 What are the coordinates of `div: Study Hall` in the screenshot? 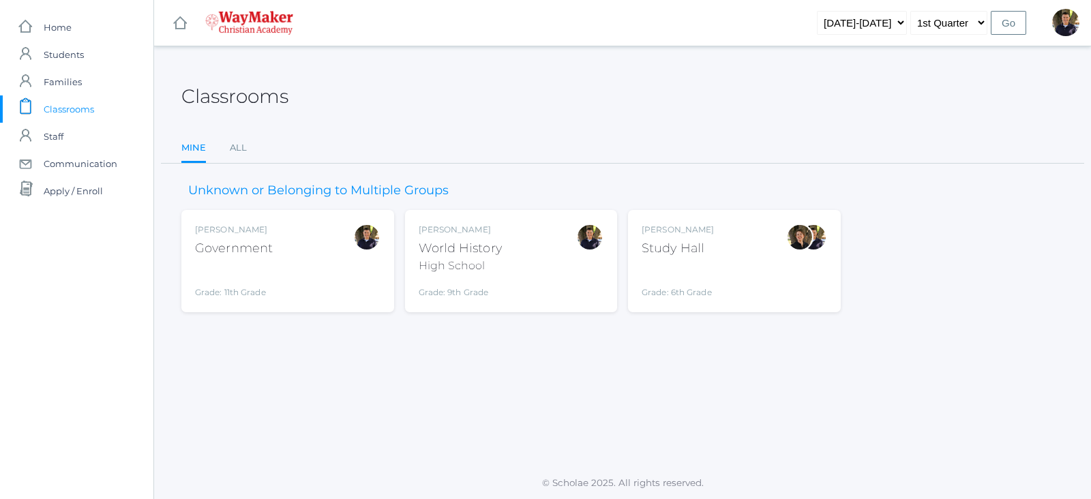 It's located at (678, 248).